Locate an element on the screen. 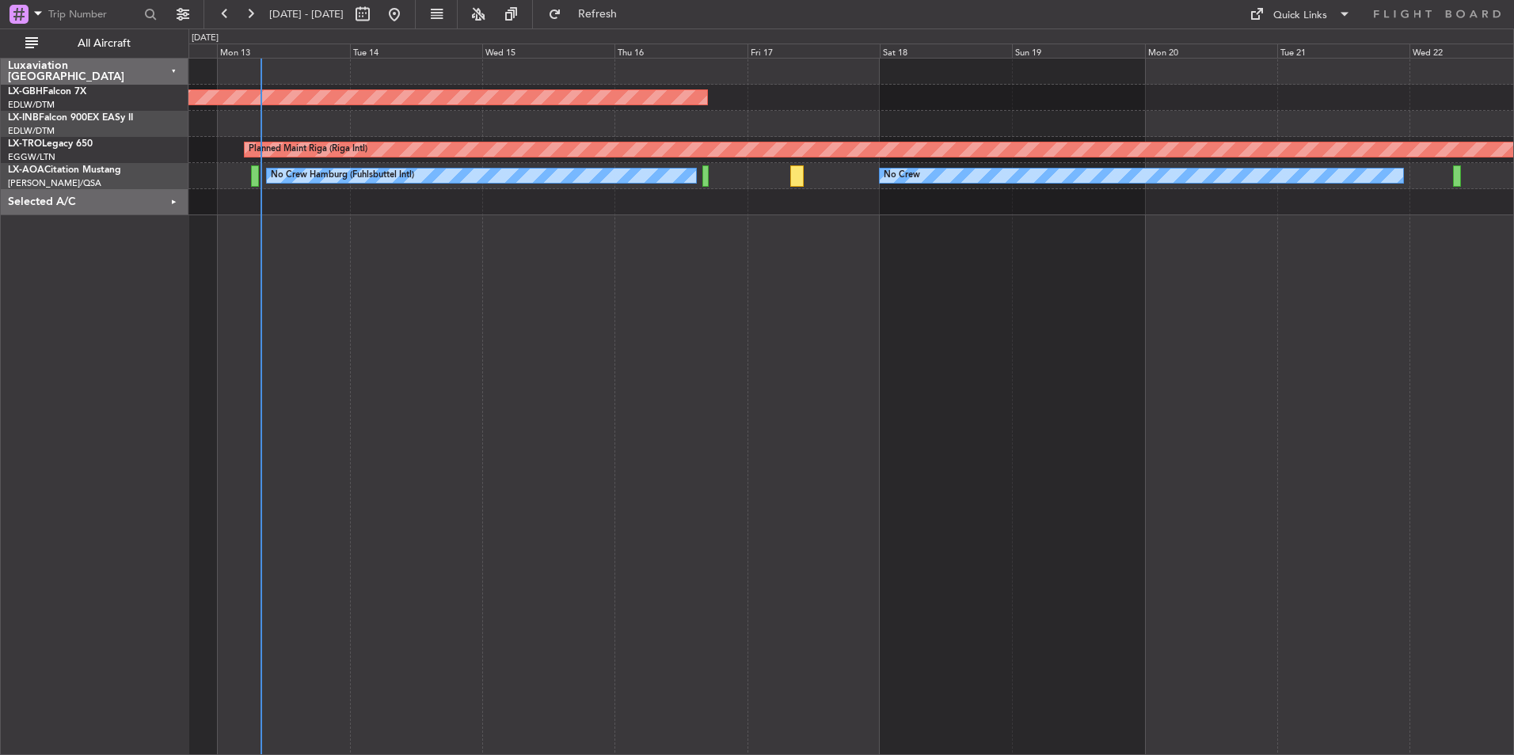 This screenshot has height=755, width=1514. span: All Aircraft is located at coordinates (104, 44).